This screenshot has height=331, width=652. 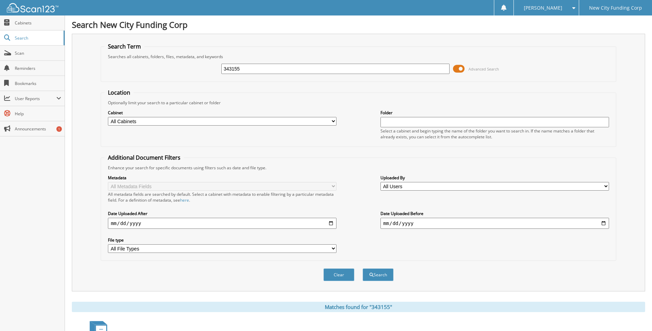 What do you see at coordinates (119, 92) in the screenshot?
I see `legend: Location` at bounding box center [119, 92].